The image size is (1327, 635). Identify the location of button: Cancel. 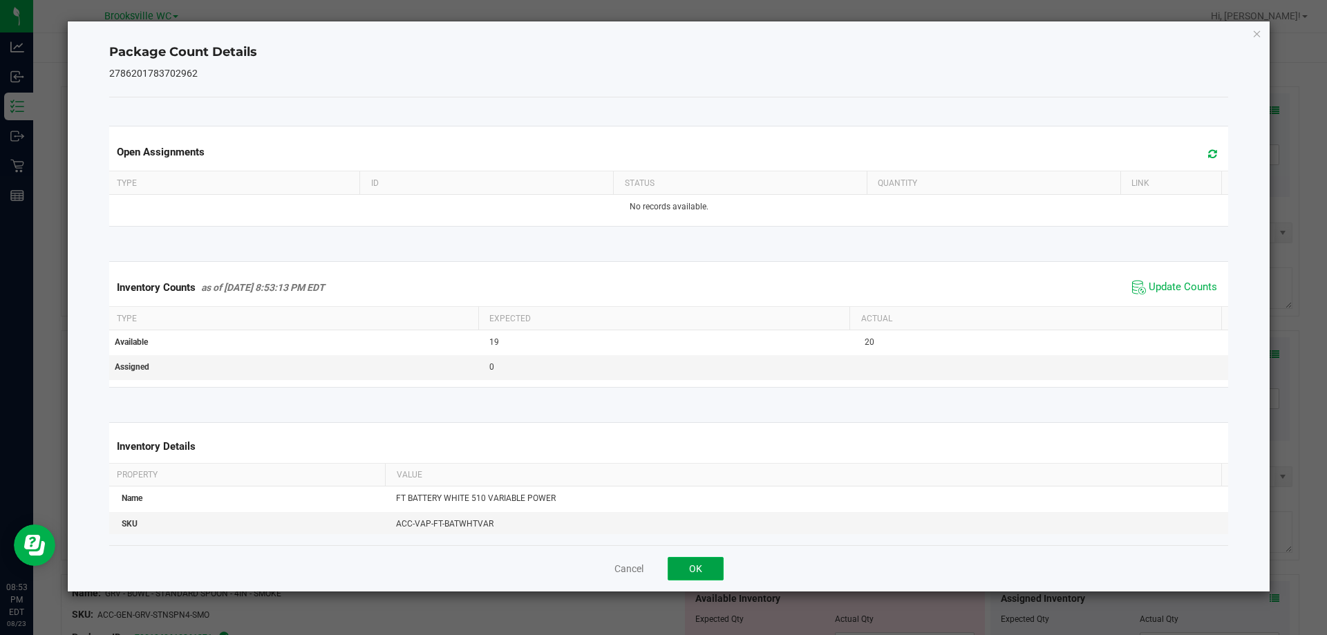
(629, 569).